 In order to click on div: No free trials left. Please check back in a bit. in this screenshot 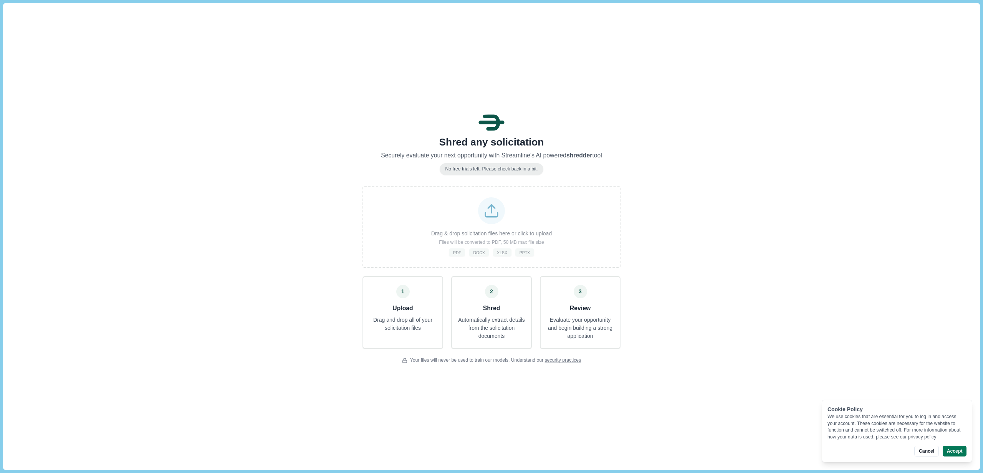, I will do `click(491, 169)`.